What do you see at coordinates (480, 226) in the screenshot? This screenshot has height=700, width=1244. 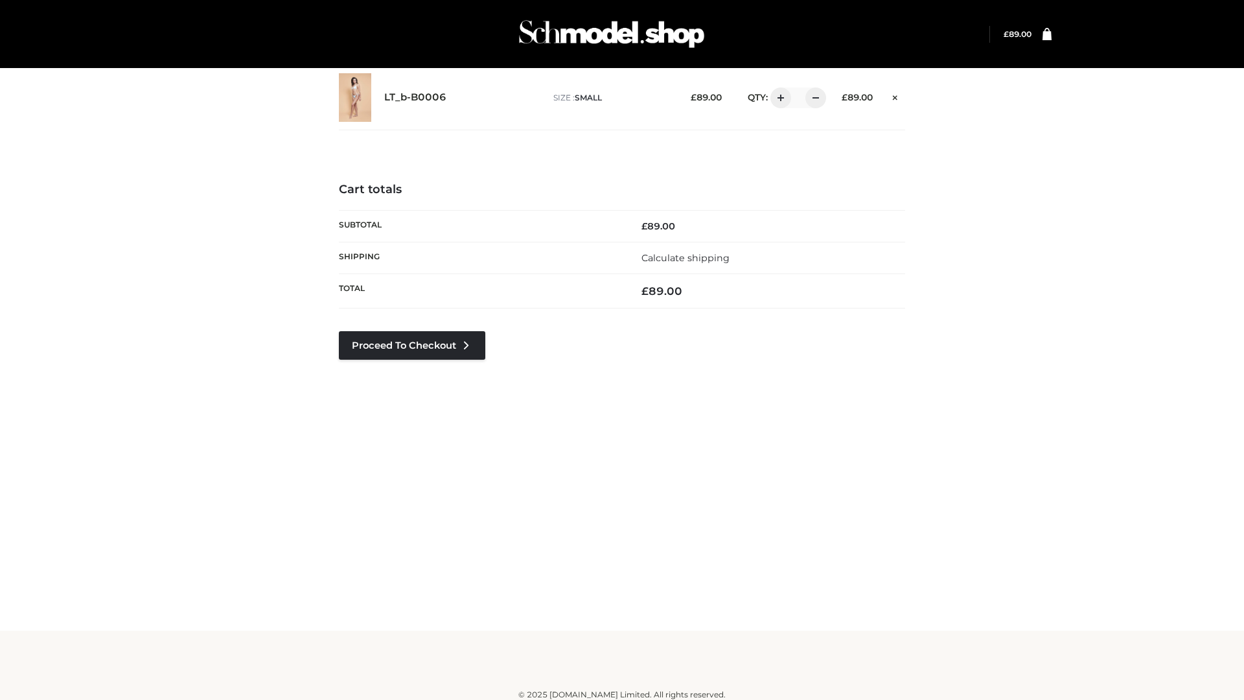 I see `th: Subtotal` at bounding box center [480, 226].